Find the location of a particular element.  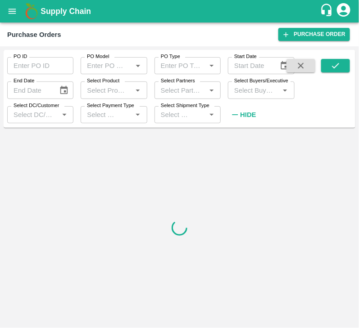

div: account of current user is located at coordinates (344, 11).